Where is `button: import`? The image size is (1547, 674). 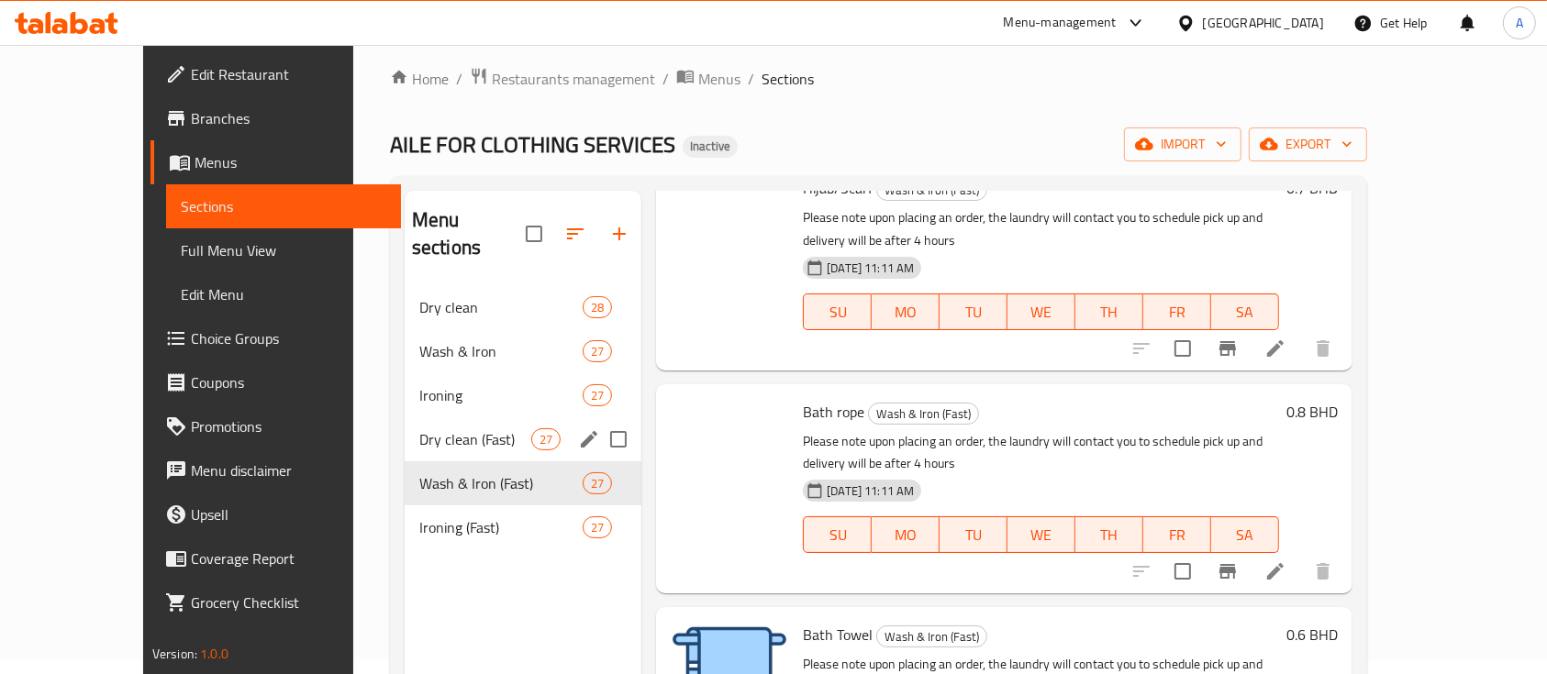 button: import is located at coordinates (1182, 144).